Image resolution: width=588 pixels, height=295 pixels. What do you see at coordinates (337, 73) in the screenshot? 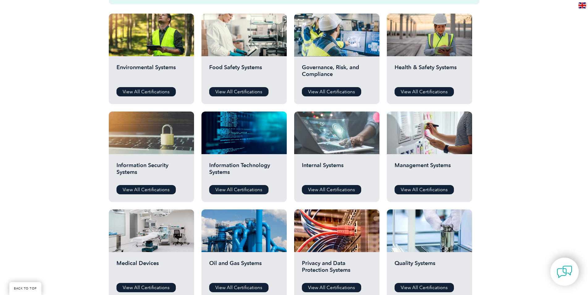
I see `h2: Governance, Risk, and Compliance` at bounding box center [337, 73].